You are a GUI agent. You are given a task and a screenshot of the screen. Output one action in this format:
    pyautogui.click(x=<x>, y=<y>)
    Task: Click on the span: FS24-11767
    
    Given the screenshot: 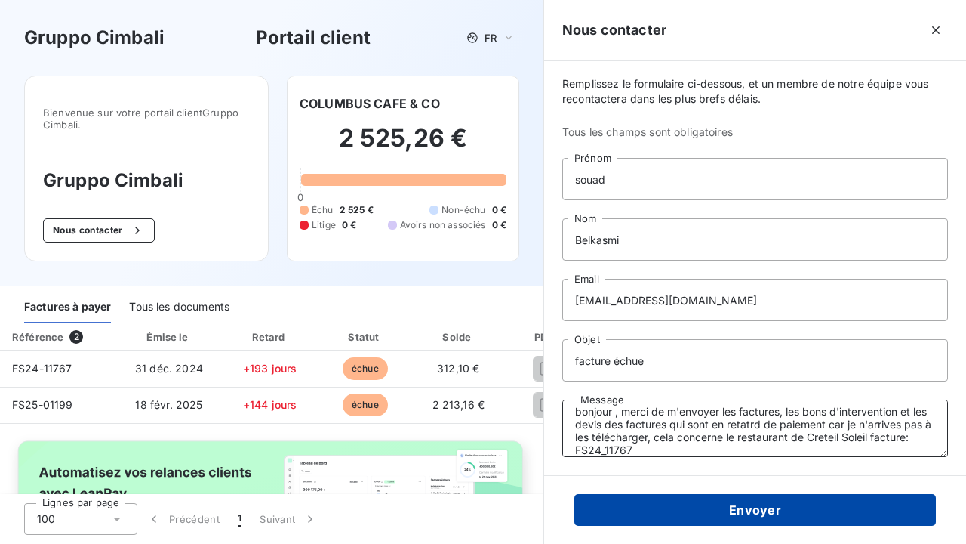 What is the action you would take?
    pyautogui.click(x=42, y=368)
    